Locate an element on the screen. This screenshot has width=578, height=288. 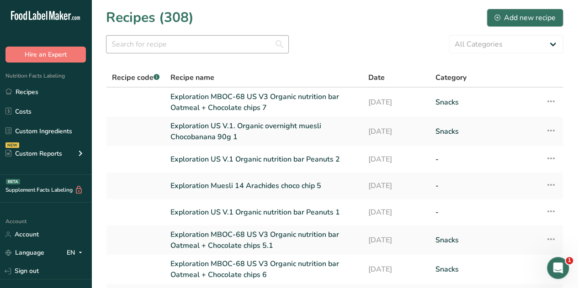
button: Hire an Expert is located at coordinates (46, 54).